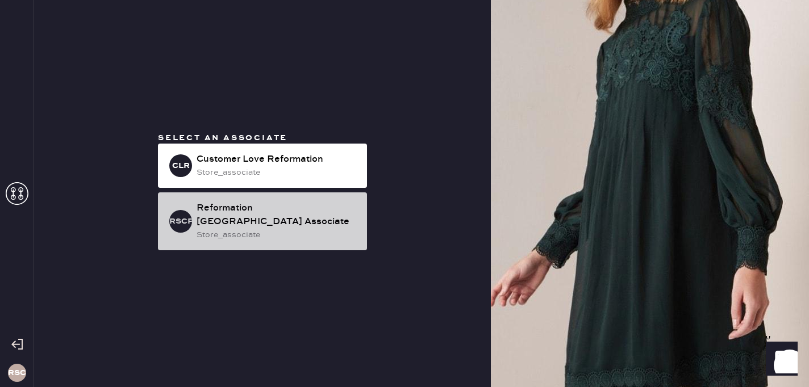  What do you see at coordinates (223, 138) in the screenshot?
I see `span: Select an associate` at bounding box center [223, 138].